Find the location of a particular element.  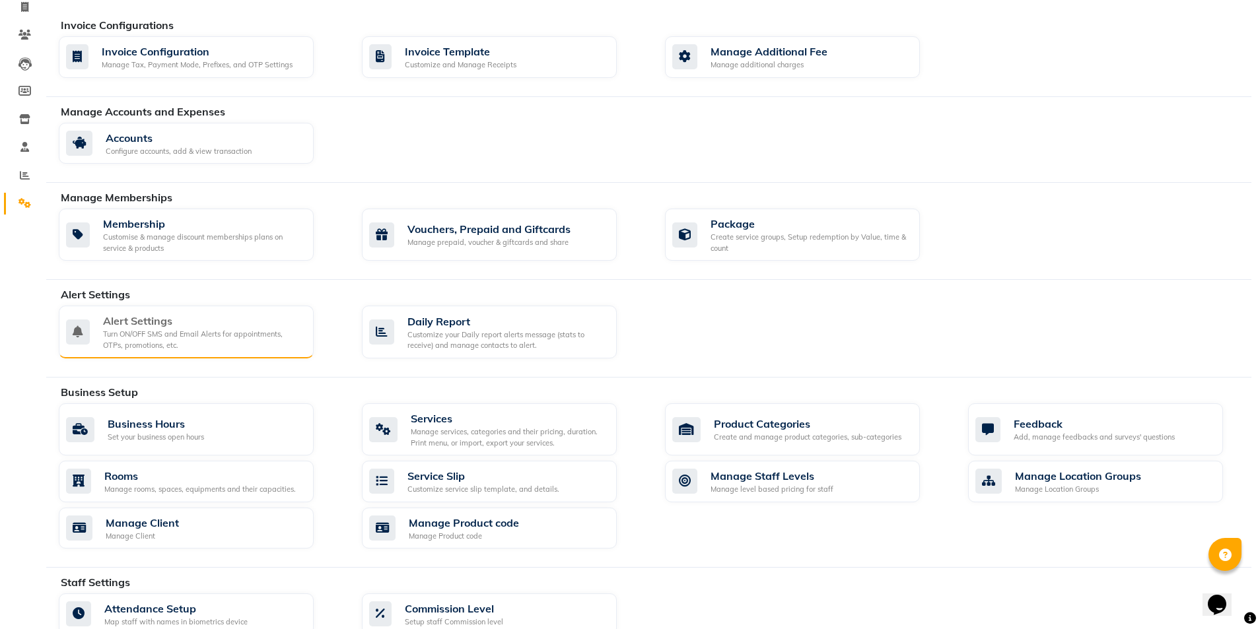

div: Package is located at coordinates (810, 224).